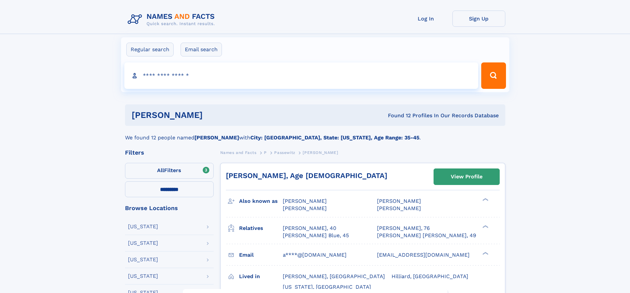 This screenshot has height=293, width=630. I want to click on label: Regular search, so click(150, 50).